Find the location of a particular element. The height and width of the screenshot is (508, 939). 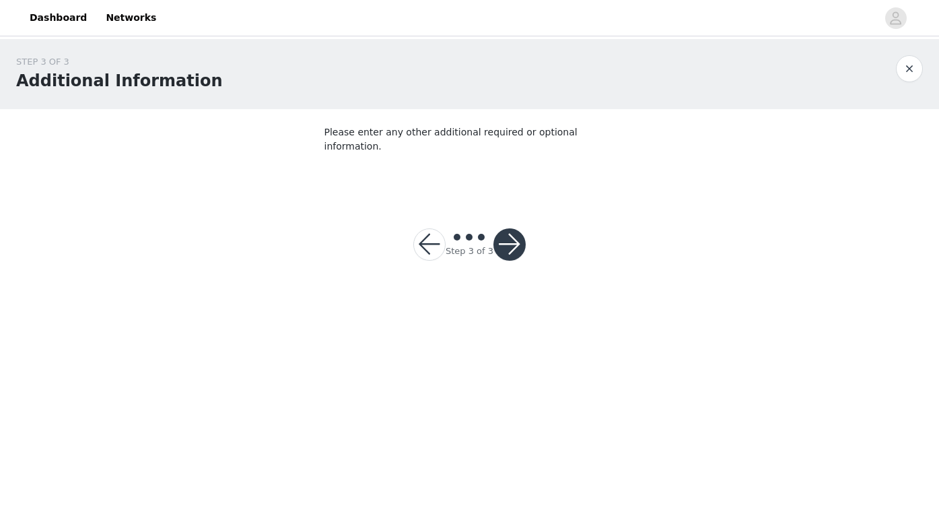

h1: Additional Information is located at coordinates (119, 81).